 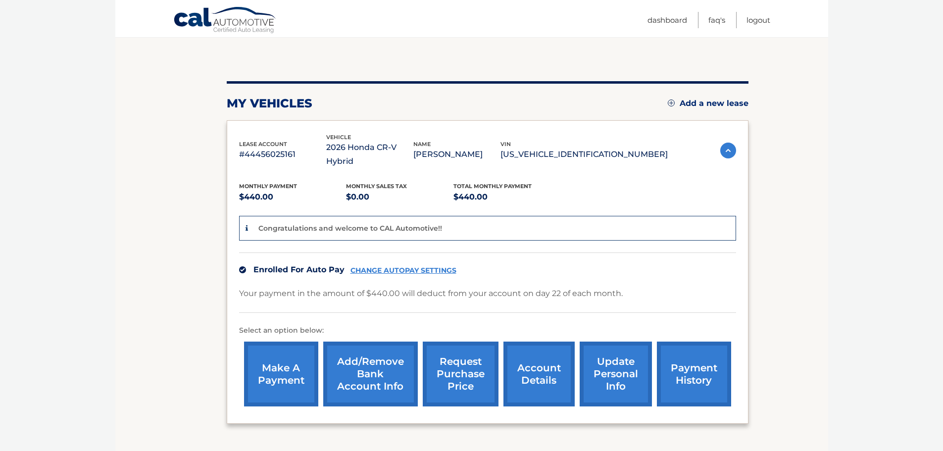 What do you see at coordinates (225, 21) in the screenshot?
I see `a: Cal Automotive` at bounding box center [225, 21].